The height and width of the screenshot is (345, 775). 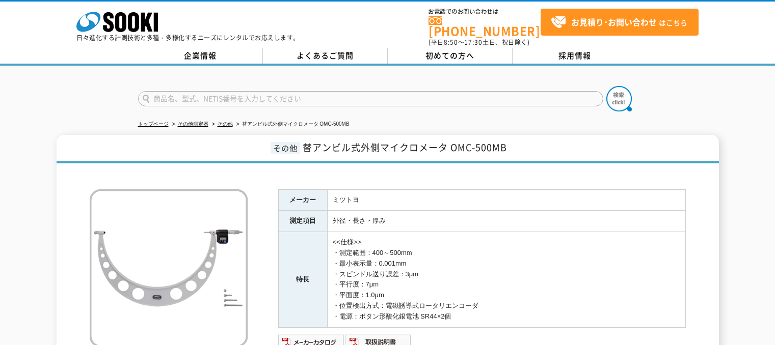 What do you see at coordinates (506, 200) in the screenshot?
I see `td: ミツトヨ` at bounding box center [506, 200].